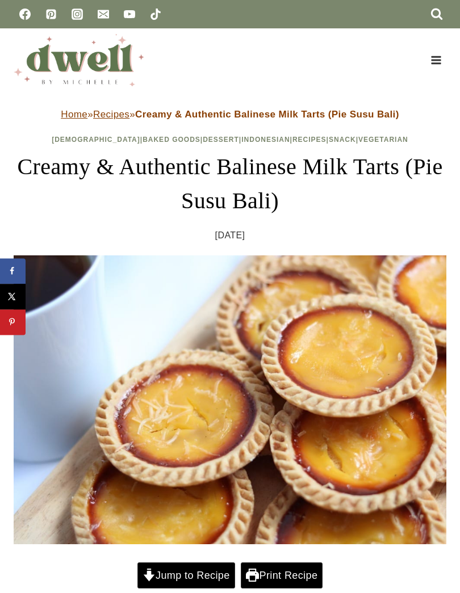 The image size is (460, 593). What do you see at coordinates (281, 575) in the screenshot?
I see `a: Print Recipe` at bounding box center [281, 575].